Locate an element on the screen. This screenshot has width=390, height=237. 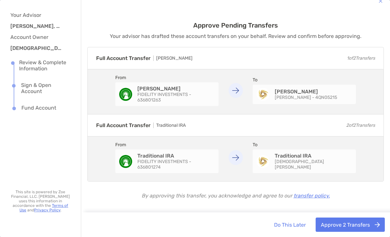
a: transfer policy. is located at coordinates (312, 196).